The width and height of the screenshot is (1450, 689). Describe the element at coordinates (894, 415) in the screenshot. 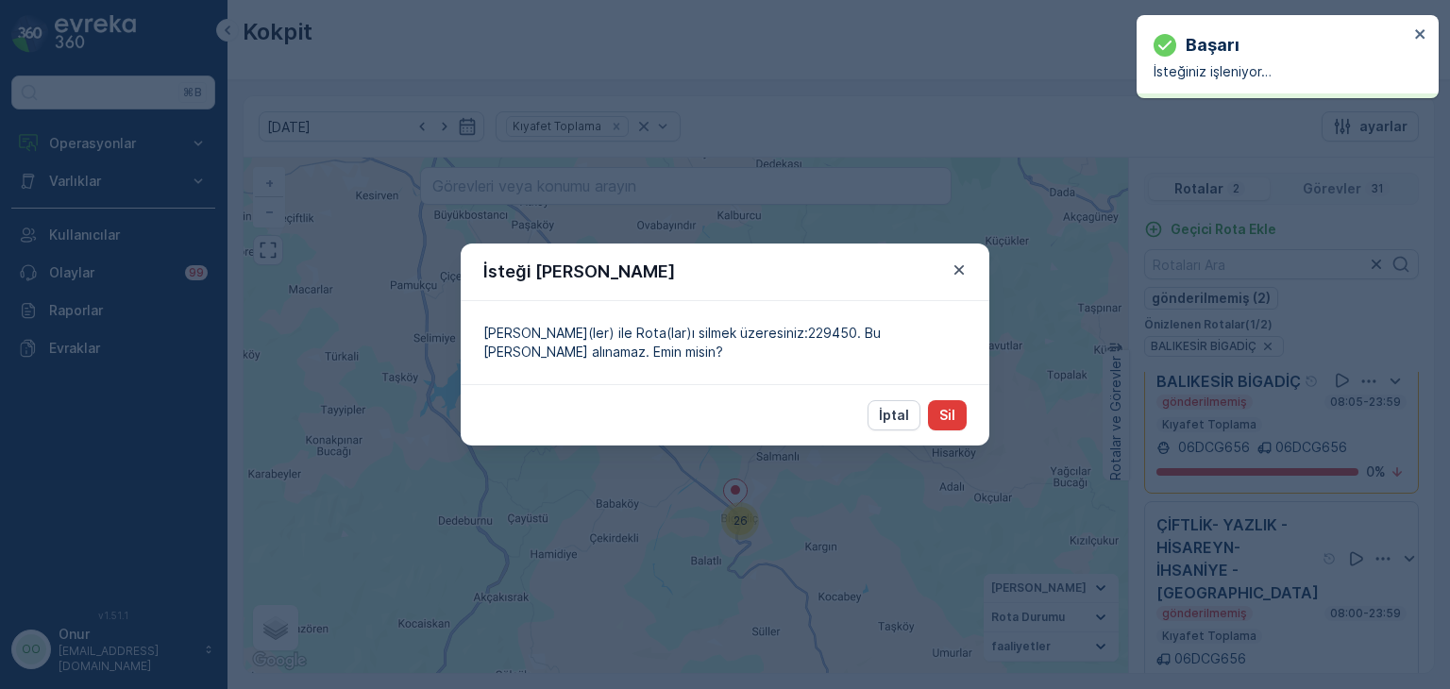

I see `p: İptal` at that location.